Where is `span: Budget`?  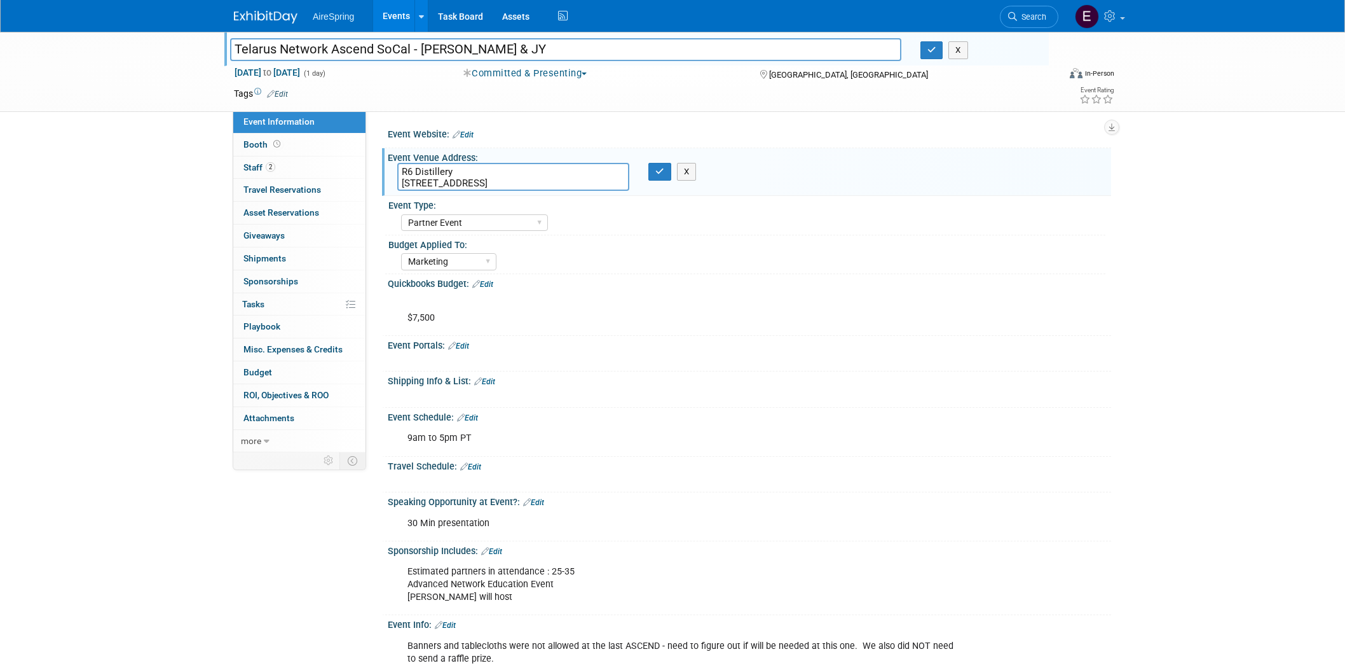
span: Budget is located at coordinates (258, 372).